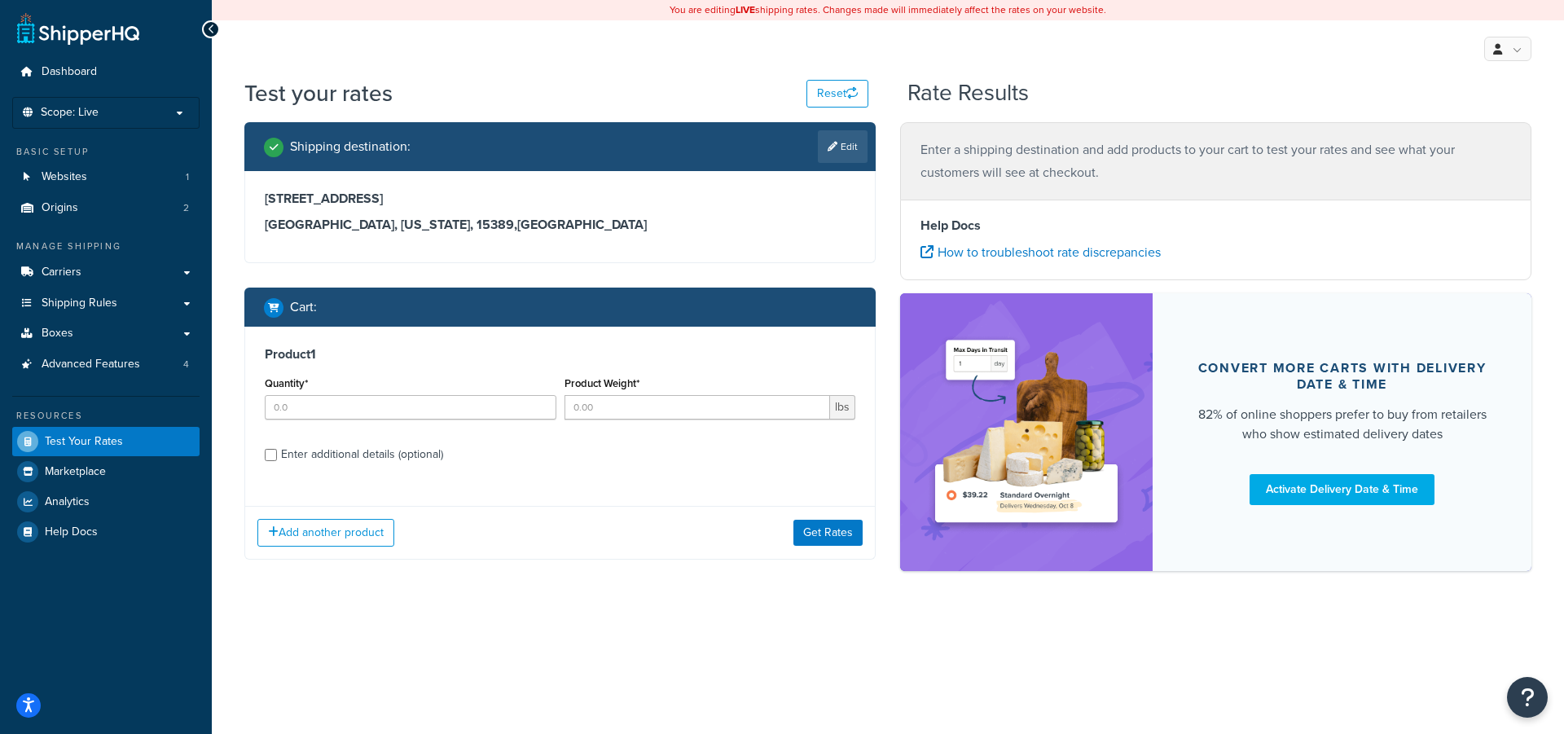 Image resolution: width=1564 pixels, height=734 pixels. What do you see at coordinates (362, 455) in the screenshot?
I see `div: Enter additional details (optional)` at bounding box center [362, 455].